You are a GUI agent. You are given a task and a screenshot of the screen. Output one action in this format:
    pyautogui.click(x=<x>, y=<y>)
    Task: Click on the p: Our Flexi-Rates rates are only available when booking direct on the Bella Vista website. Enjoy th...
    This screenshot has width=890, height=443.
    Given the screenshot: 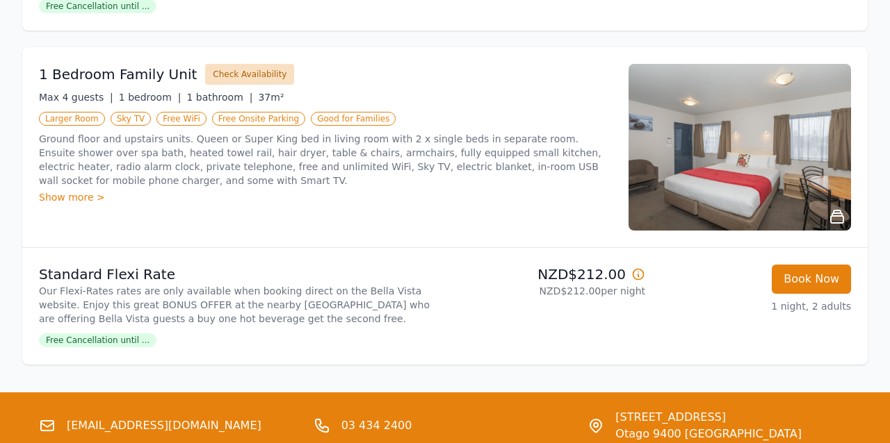 What is the action you would take?
    pyautogui.click(x=239, y=305)
    